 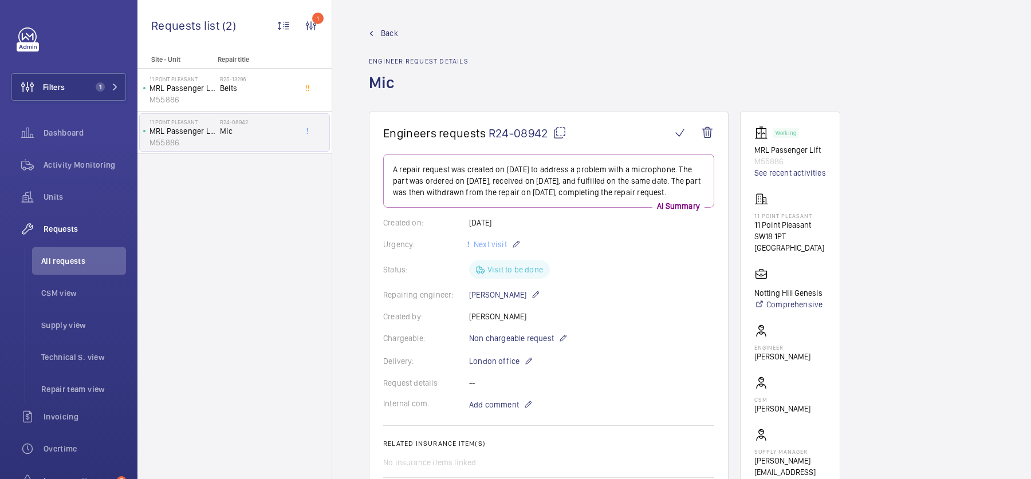 I want to click on span: R24-08942, so click(x=528, y=133).